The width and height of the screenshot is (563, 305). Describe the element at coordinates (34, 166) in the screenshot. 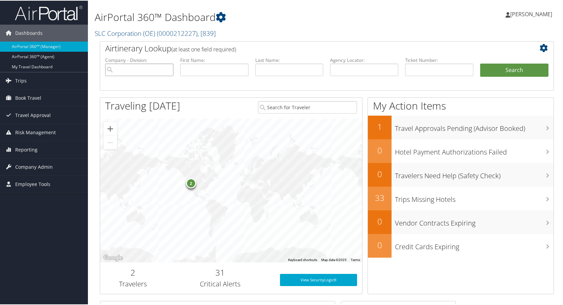

I see `span: Company Admin` at that location.